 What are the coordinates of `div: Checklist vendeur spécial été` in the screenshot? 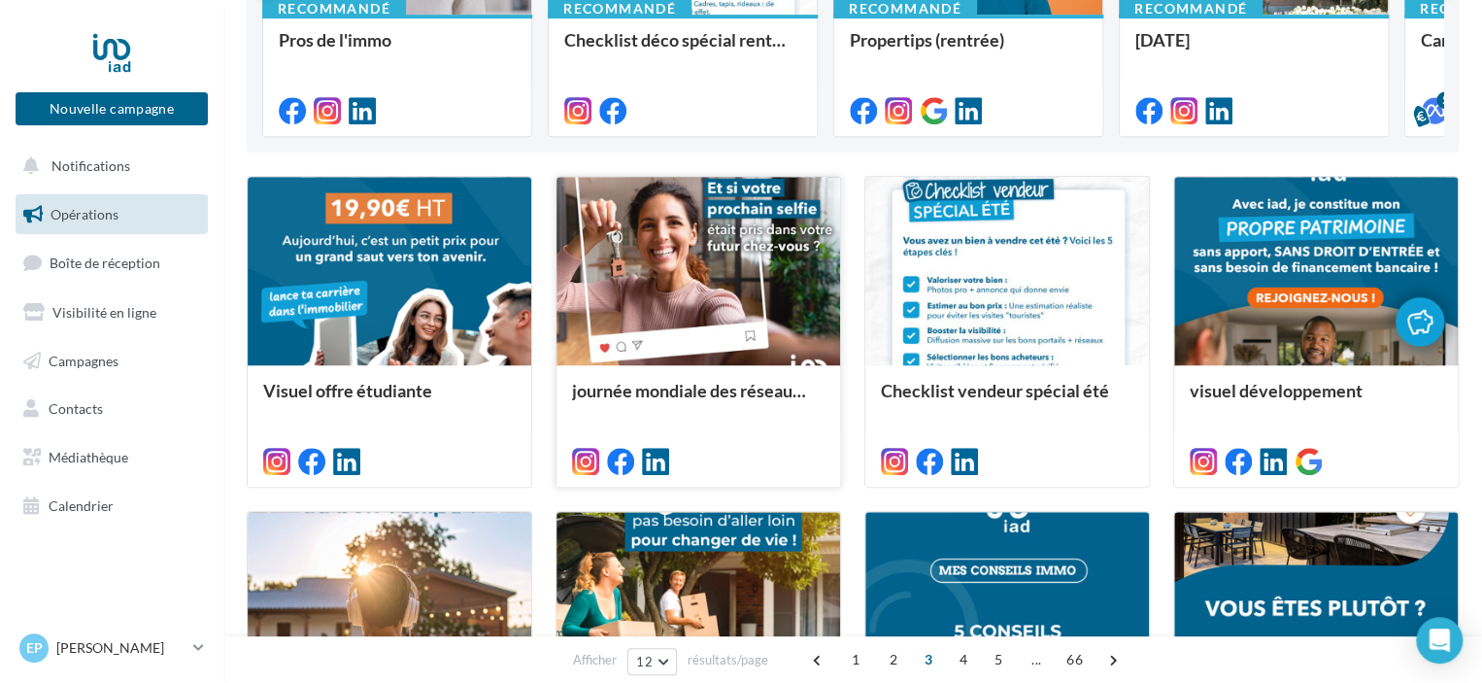 It's located at (1007, 400).